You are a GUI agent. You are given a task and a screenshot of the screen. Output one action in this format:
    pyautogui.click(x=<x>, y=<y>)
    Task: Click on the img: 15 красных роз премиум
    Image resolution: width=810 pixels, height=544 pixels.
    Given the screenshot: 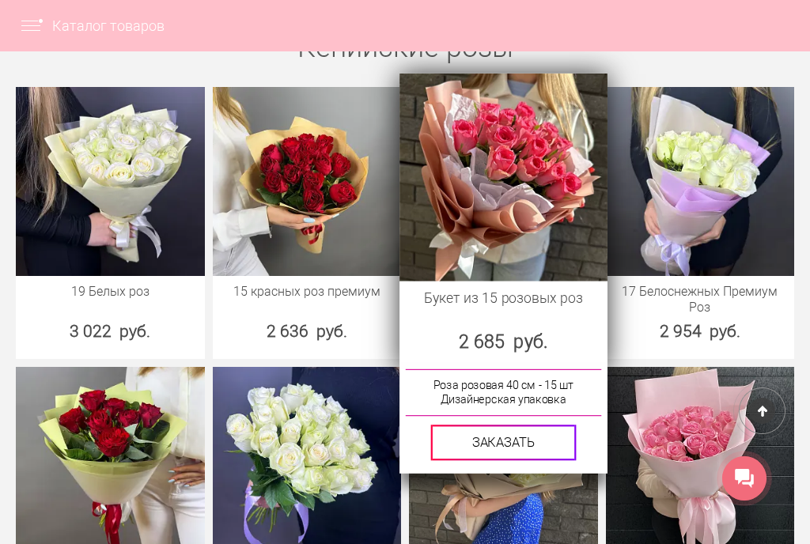 What is the action you would take?
    pyautogui.click(x=307, y=181)
    